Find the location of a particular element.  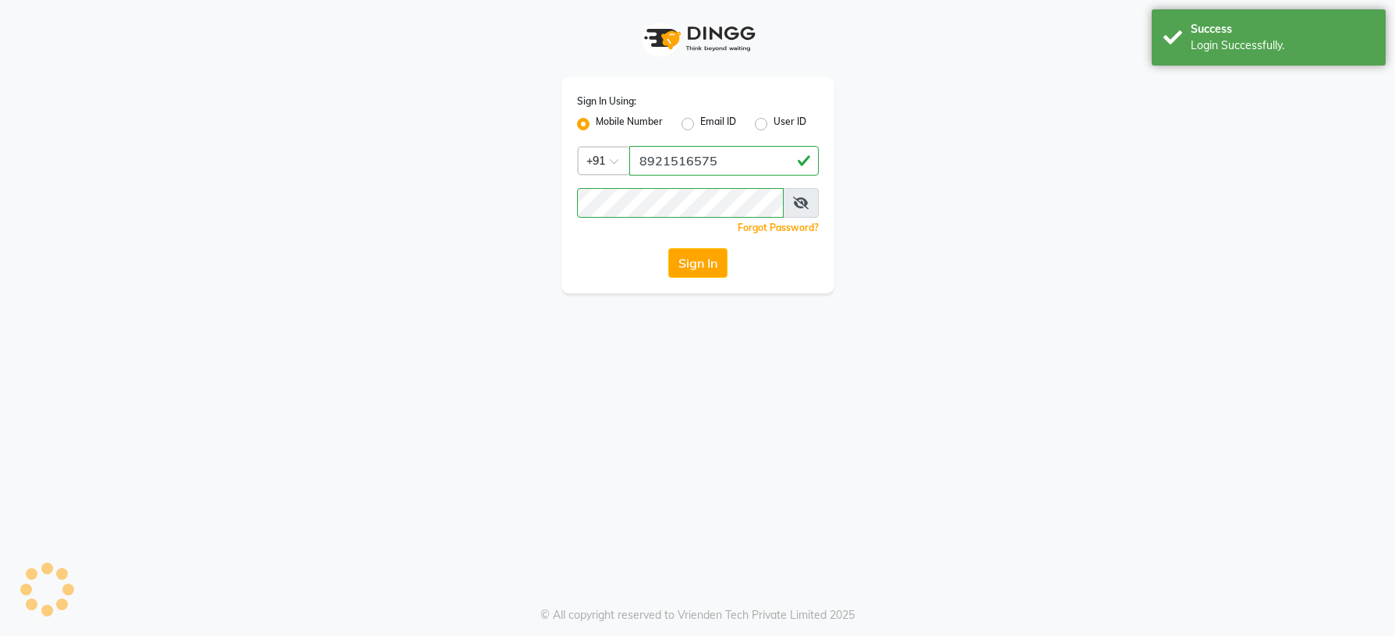

a: Forgot Password? is located at coordinates (778, 227).